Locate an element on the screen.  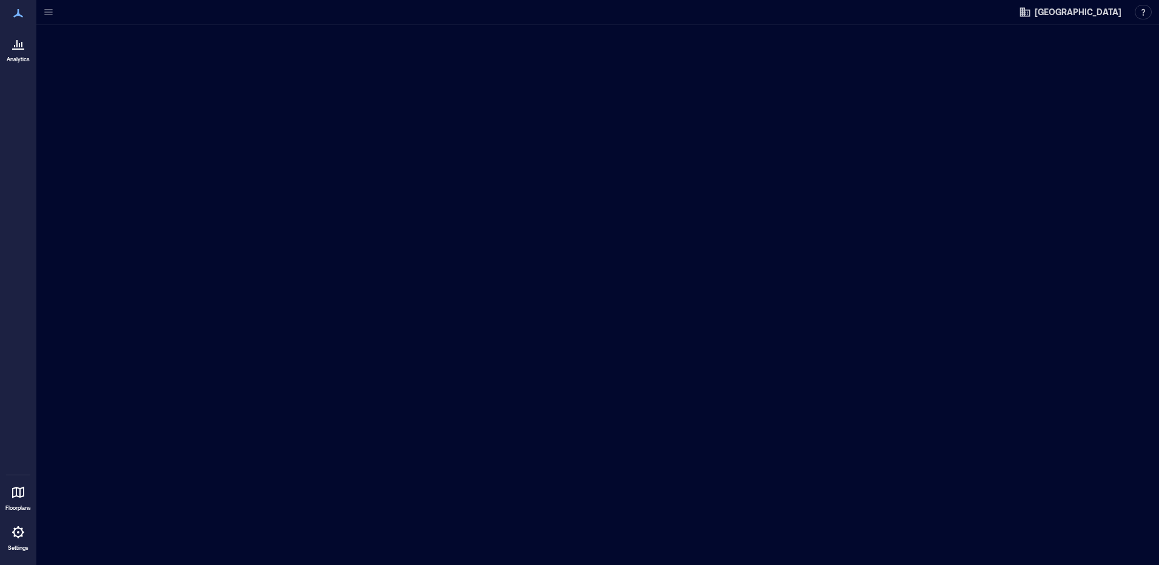
a: Settings is located at coordinates (18, 537).